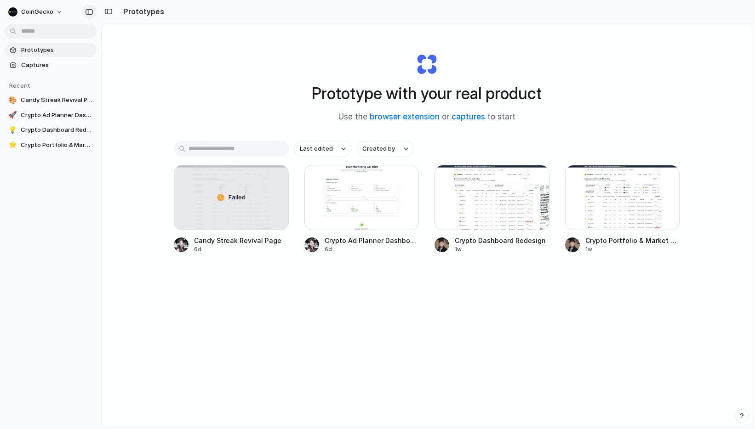 The image size is (755, 429). What do you see at coordinates (20, 85) in the screenshot?
I see `span: Recent` at bounding box center [20, 85].